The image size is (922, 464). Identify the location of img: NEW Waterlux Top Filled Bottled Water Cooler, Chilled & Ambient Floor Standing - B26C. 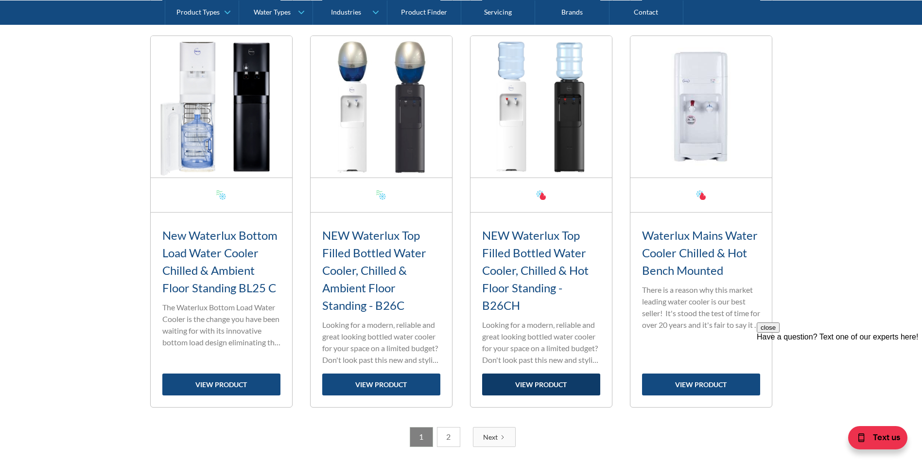
(381, 106).